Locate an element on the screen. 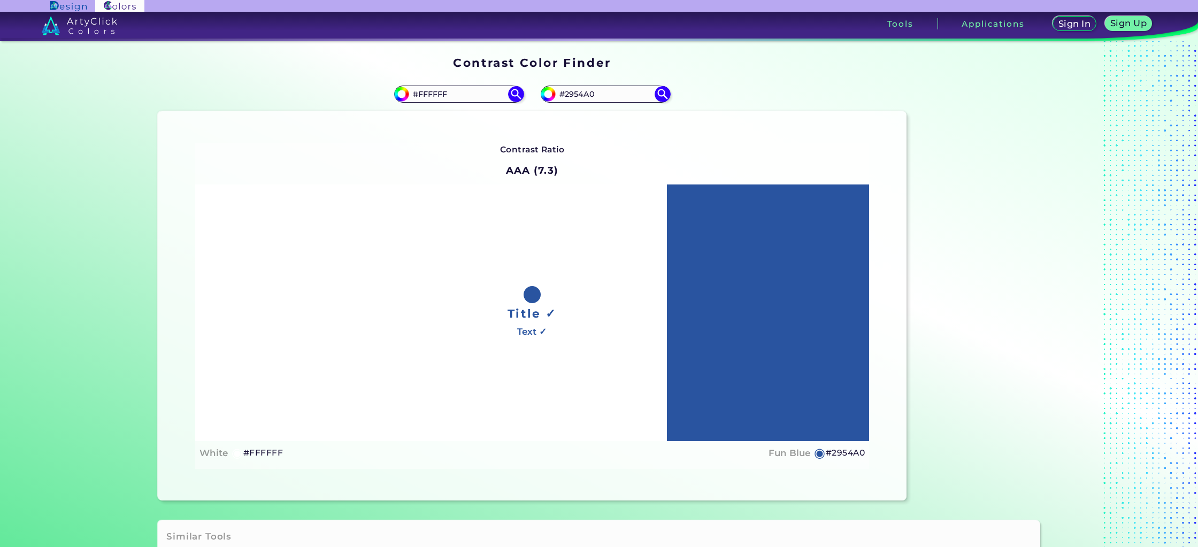 The width and height of the screenshot is (1198, 547). h1: Contrast Color Finder is located at coordinates (532, 63).